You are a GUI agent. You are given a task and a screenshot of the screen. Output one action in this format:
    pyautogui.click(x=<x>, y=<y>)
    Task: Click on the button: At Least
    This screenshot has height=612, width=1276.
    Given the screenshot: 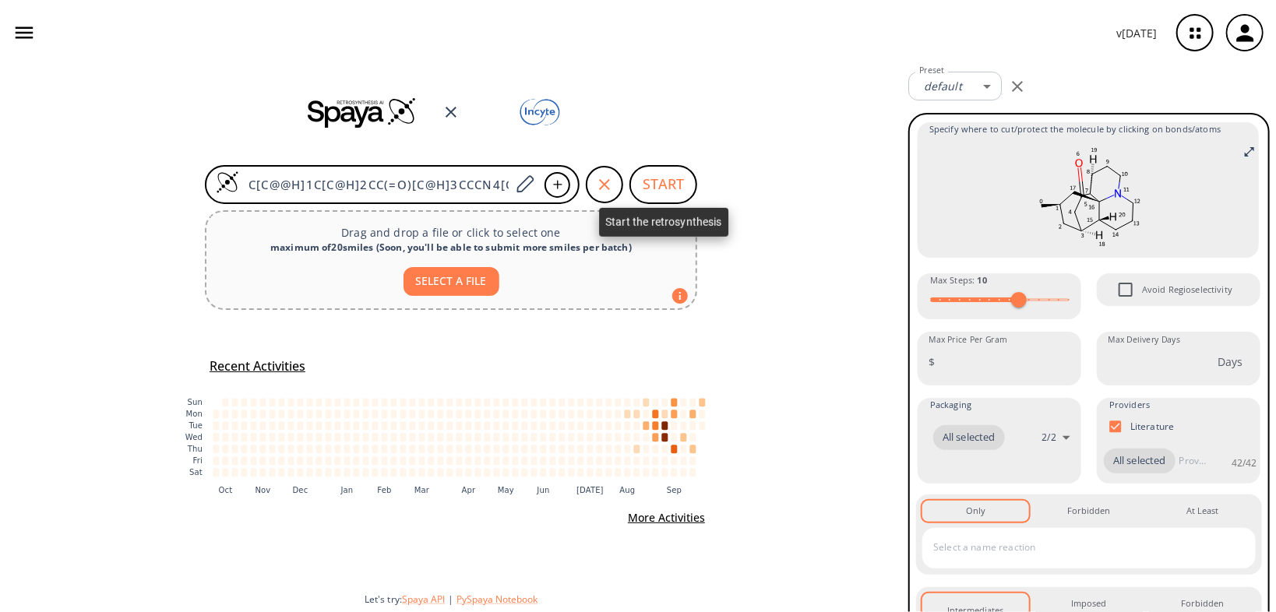 What is the action you would take?
    pyautogui.click(x=1202, y=511)
    